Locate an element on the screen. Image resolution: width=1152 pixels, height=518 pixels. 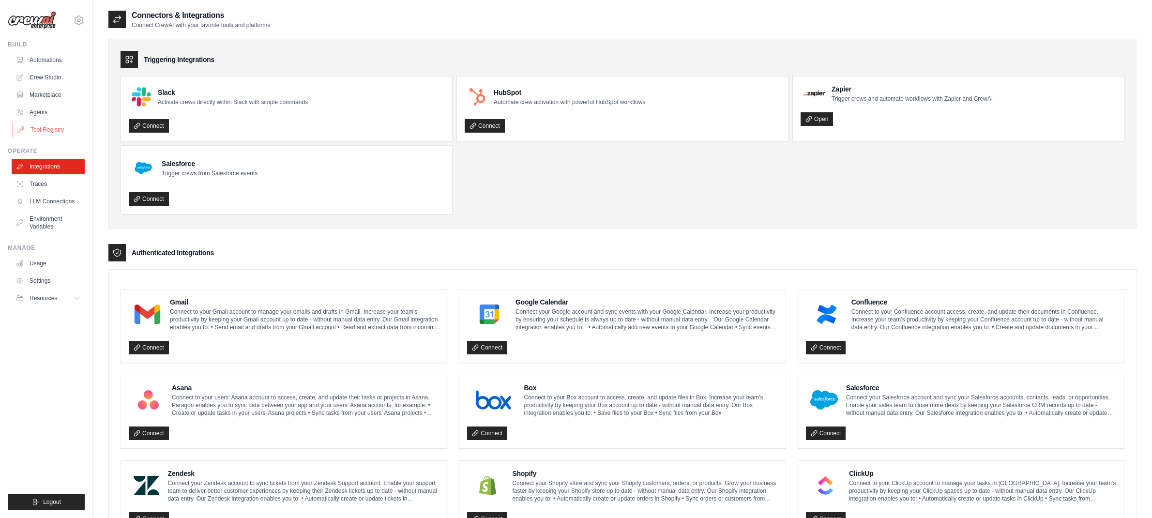
div: Build is located at coordinates (46, 45).